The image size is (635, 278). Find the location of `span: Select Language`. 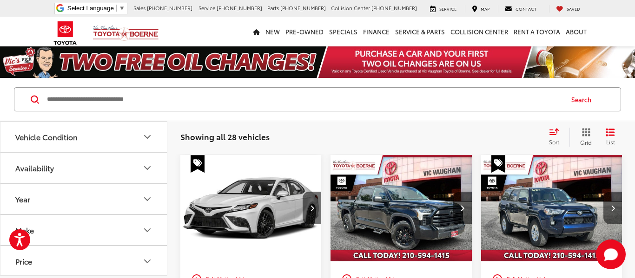

span: Select Language is located at coordinates (91, 8).